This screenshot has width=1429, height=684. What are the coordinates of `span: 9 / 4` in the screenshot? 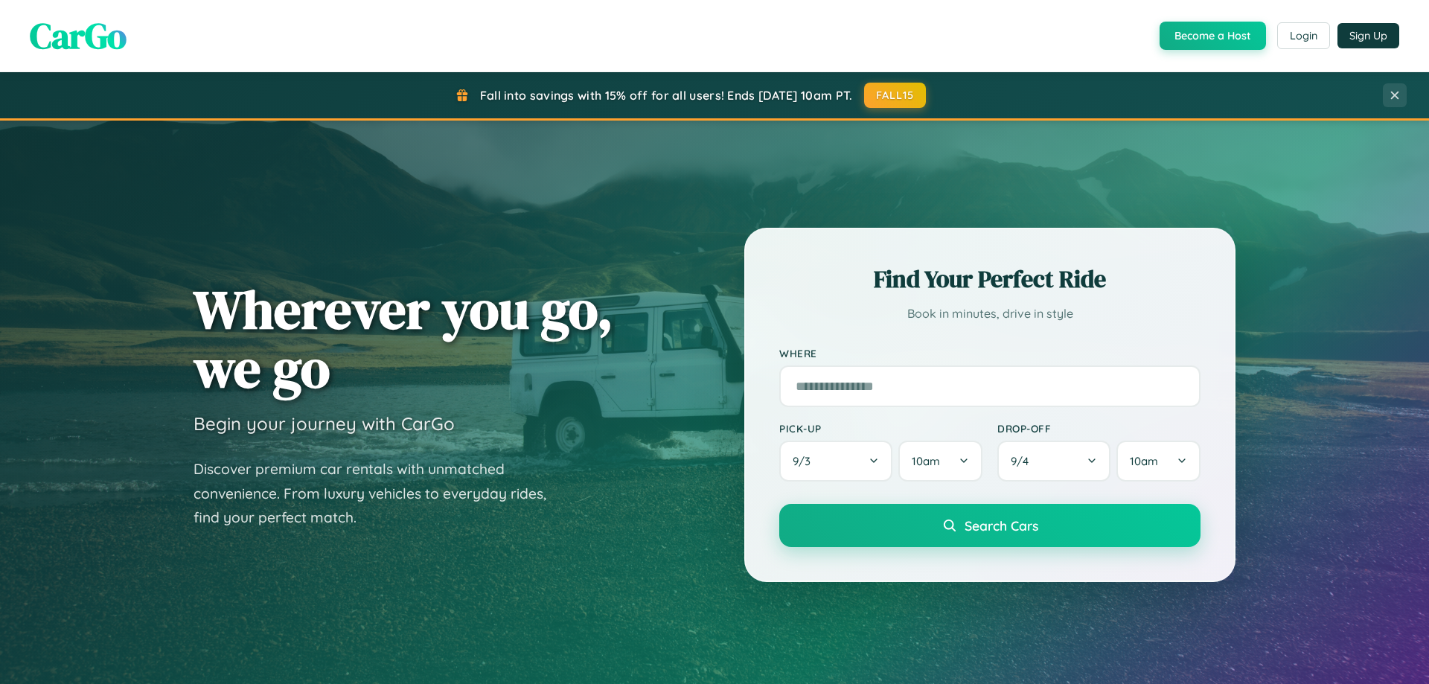 It's located at (1023, 461).